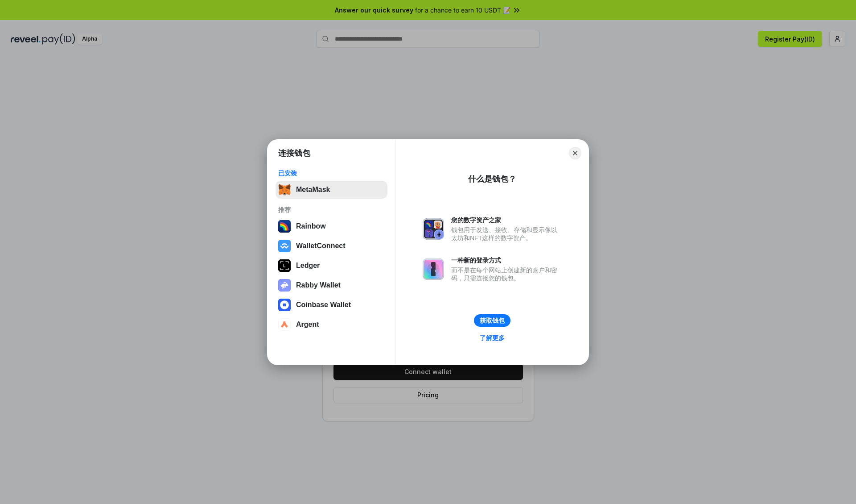 The width and height of the screenshot is (856, 504). Describe the element at coordinates (492, 179) in the screenshot. I see `div: 什么是钱包？` at that location.